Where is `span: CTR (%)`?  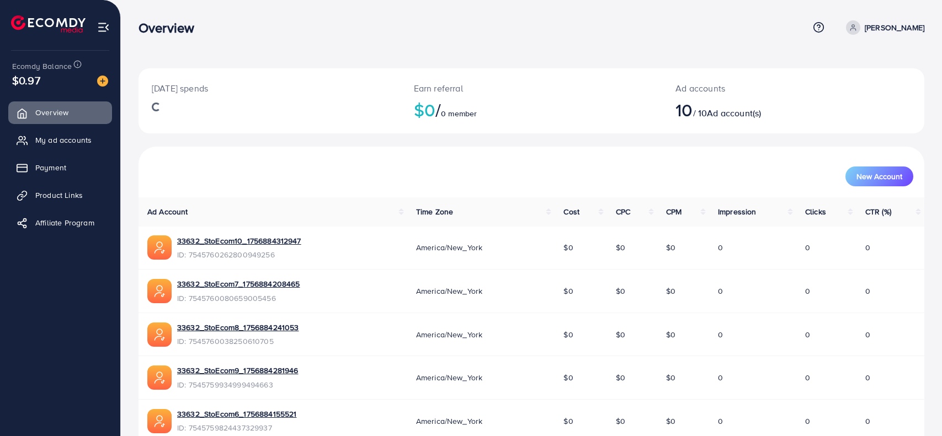 span: CTR (%) is located at coordinates (878, 212).